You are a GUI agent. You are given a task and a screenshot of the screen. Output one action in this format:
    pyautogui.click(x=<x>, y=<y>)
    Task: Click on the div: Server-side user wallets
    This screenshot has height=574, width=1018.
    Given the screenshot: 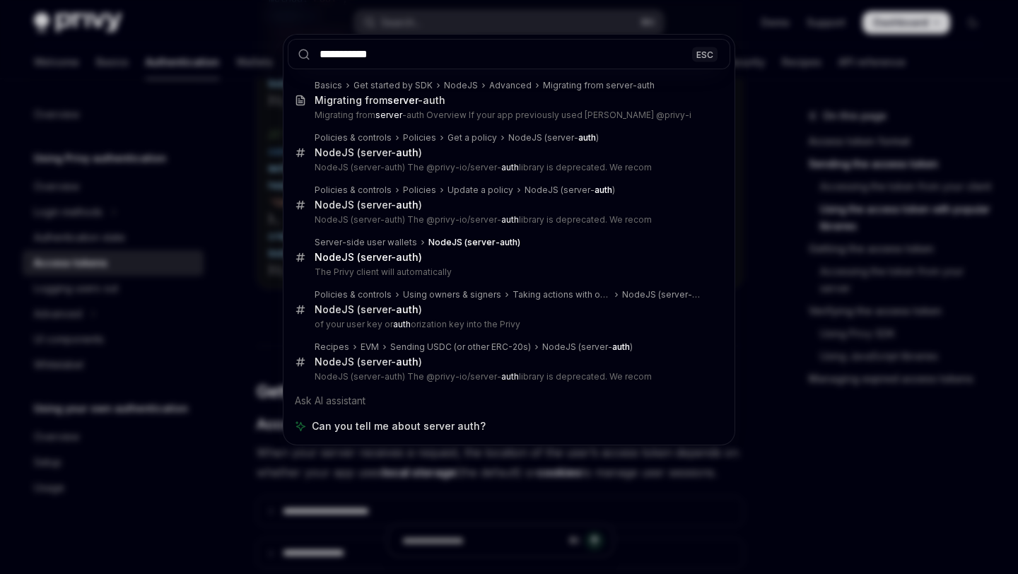 What is the action you would take?
    pyautogui.click(x=366, y=242)
    